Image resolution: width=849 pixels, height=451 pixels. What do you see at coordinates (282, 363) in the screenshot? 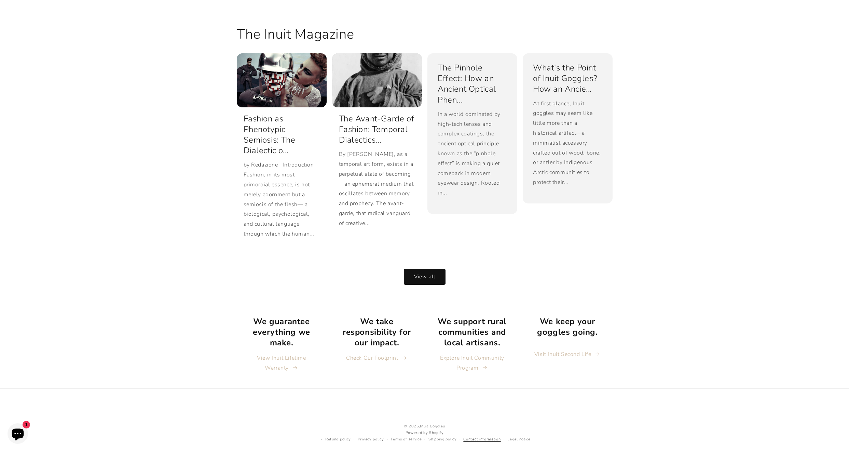
I see `a: View Inuit Lifetime Warranty` at bounding box center [282, 363].